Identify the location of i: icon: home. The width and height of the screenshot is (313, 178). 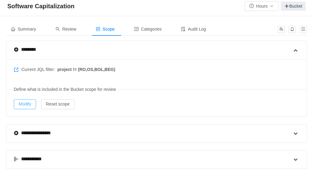
(13, 29).